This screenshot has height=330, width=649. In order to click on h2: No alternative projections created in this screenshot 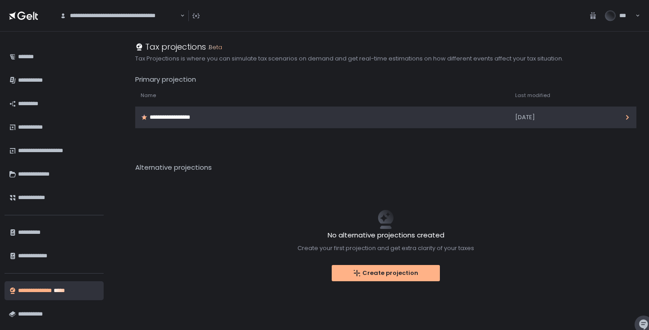, I will do `click(386, 235)`.